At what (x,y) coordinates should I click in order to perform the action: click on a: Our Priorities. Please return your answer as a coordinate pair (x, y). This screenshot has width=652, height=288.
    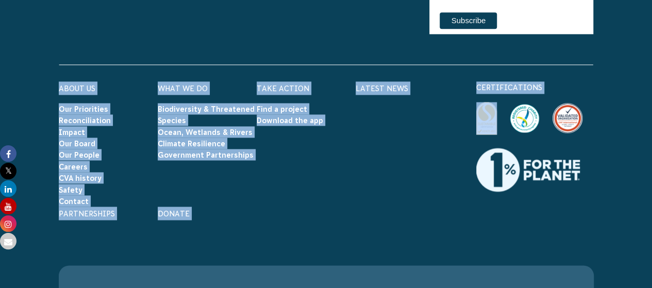
    Looking at the image, I should click on (83, 109).